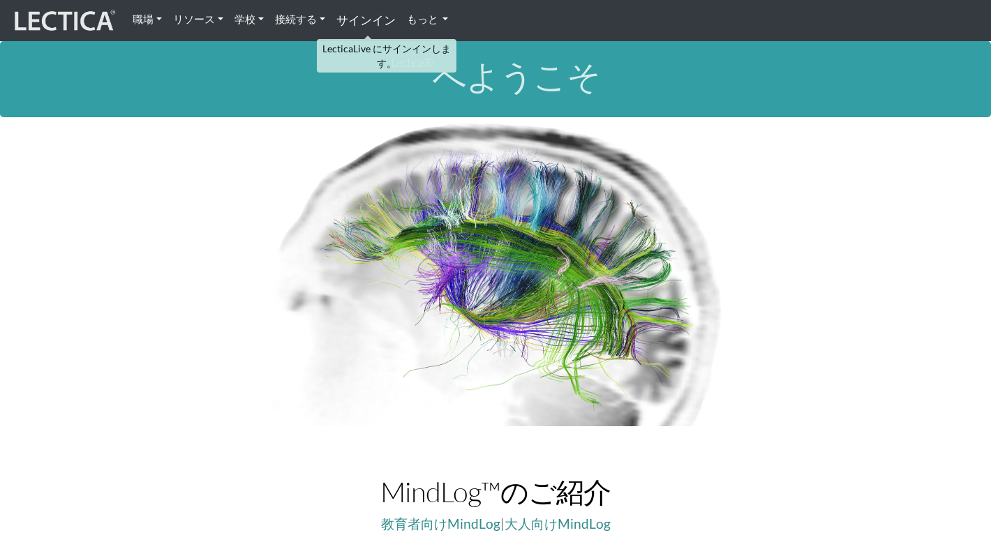 The width and height of the screenshot is (991, 542). What do you see at coordinates (198, 20) in the screenshot?
I see `a: リソース` at bounding box center [198, 20].